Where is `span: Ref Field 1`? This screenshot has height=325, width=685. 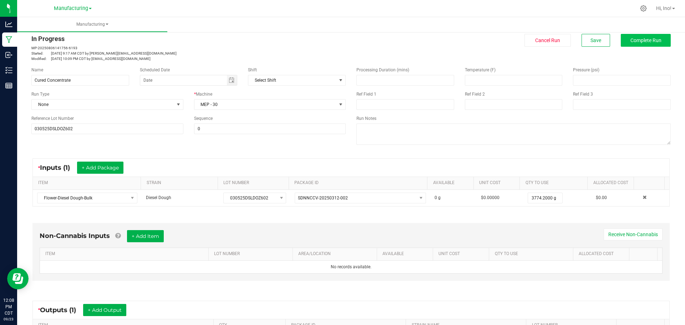 span: Ref Field 1 is located at coordinates (366, 94).